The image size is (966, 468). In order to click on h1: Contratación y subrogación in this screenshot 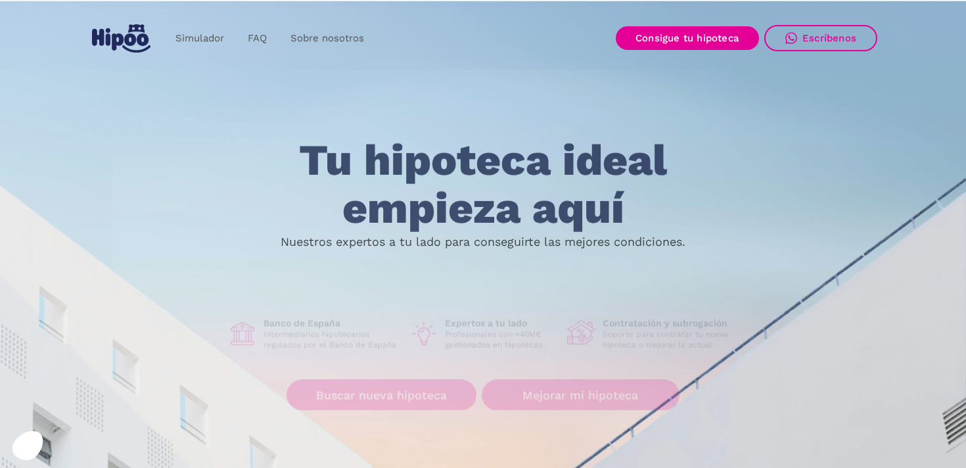, I will do `click(671, 323)`.